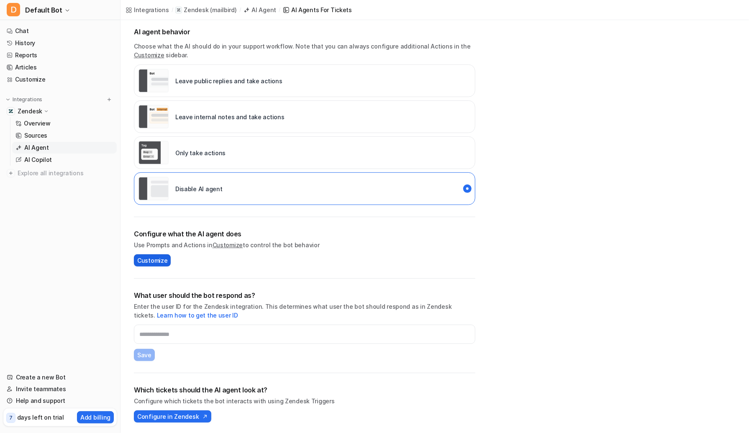  I want to click on button: Integrations, so click(24, 100).